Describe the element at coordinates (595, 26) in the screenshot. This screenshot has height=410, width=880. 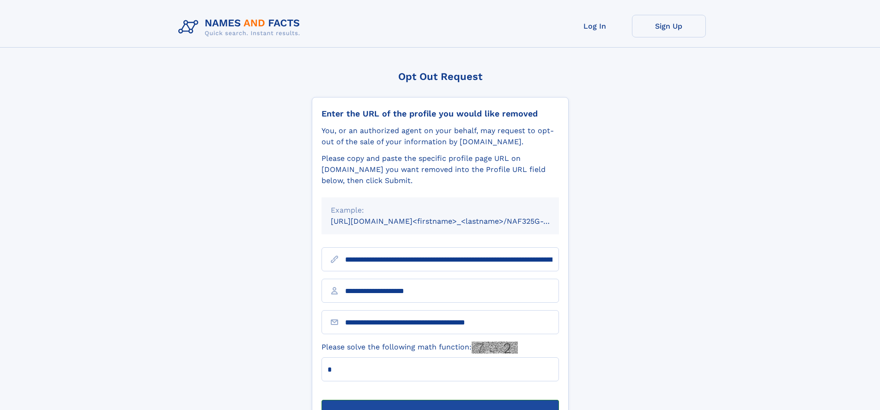
I see `a: Log In` at that location.